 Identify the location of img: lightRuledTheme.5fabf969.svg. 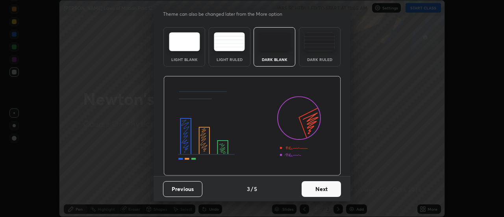
(229, 42).